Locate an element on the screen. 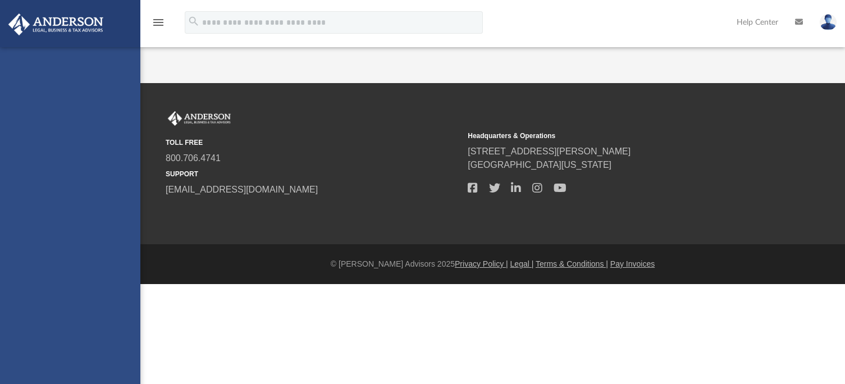  a: Terms & Conditions | is located at coordinates (571, 264).